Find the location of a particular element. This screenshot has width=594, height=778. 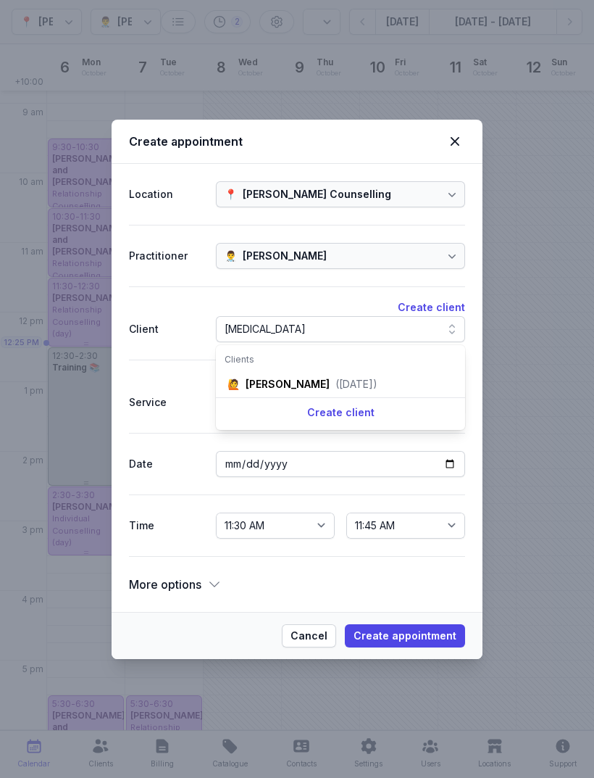

div: Practitioner is located at coordinates (167, 256).